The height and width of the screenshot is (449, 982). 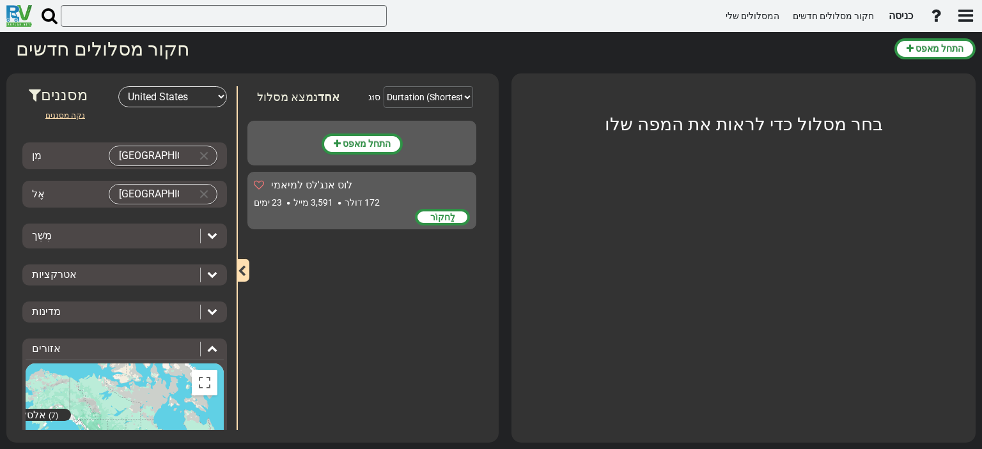 I want to click on font: אטרקציות, so click(x=54, y=274).